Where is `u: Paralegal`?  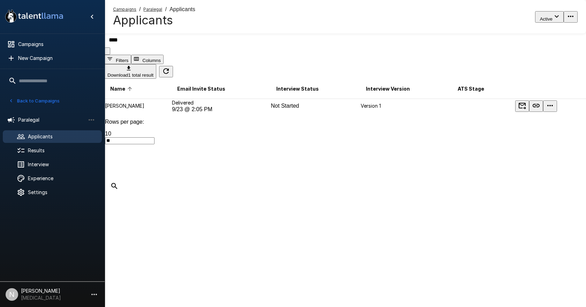 u: Paralegal is located at coordinates (153, 9).